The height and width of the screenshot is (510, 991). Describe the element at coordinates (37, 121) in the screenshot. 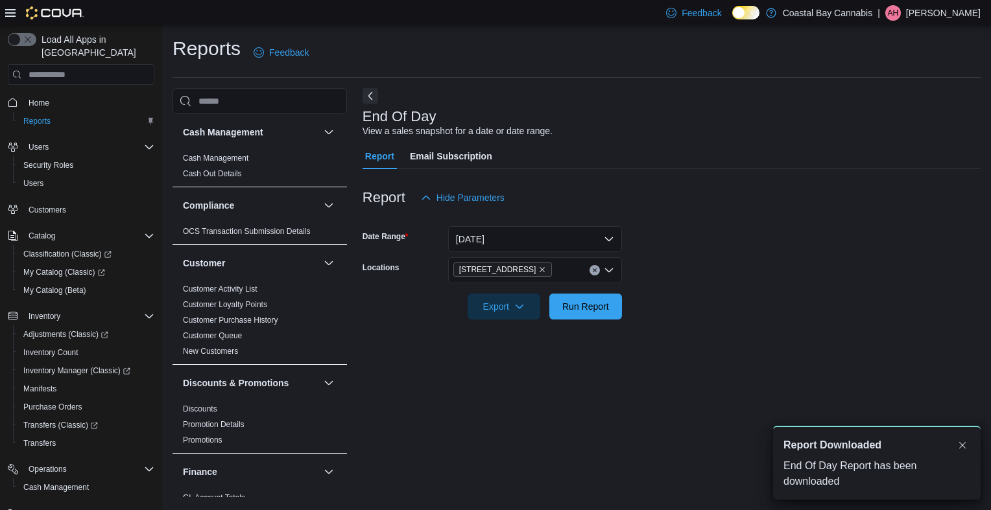

I see `a: Reports` at that location.